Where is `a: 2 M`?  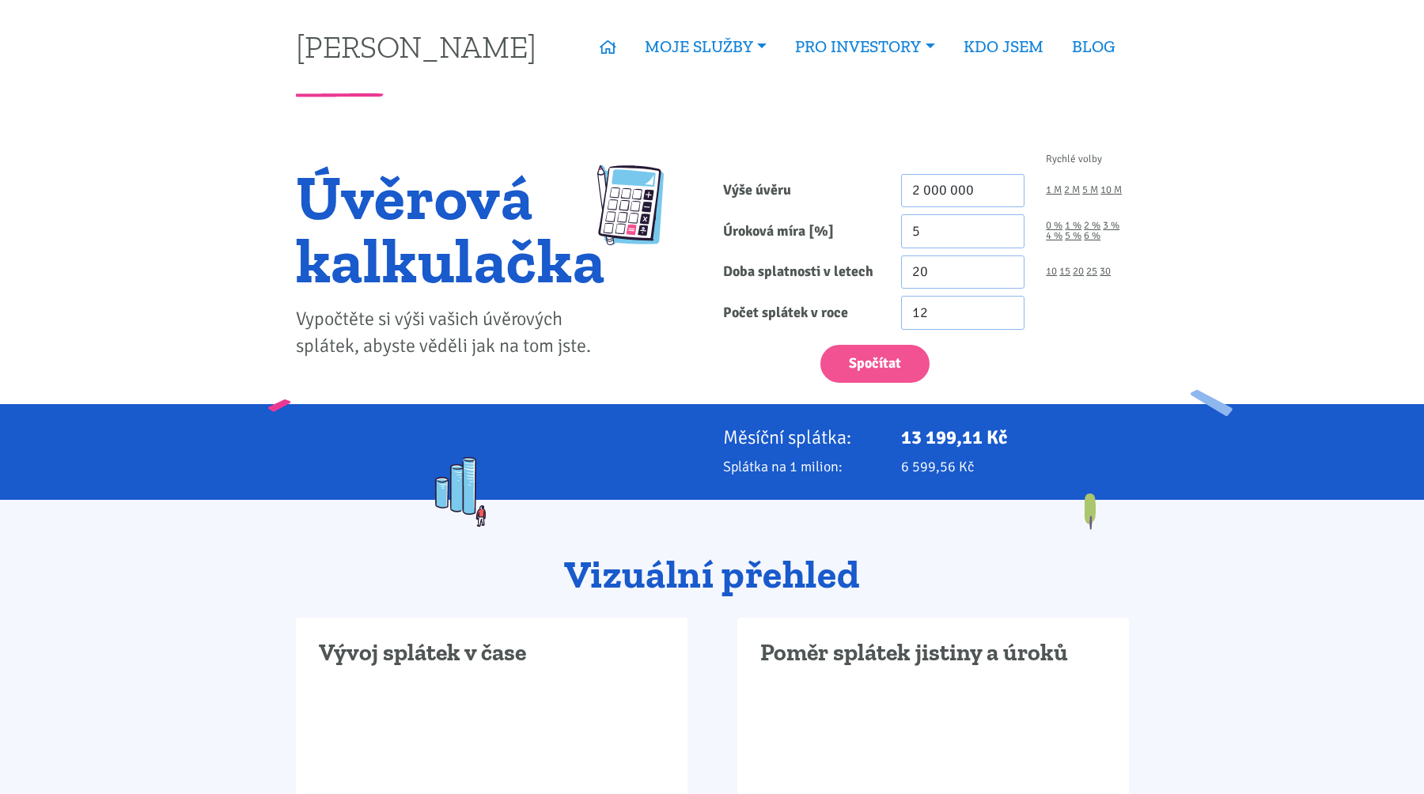
a: 2 M is located at coordinates (1072, 190).